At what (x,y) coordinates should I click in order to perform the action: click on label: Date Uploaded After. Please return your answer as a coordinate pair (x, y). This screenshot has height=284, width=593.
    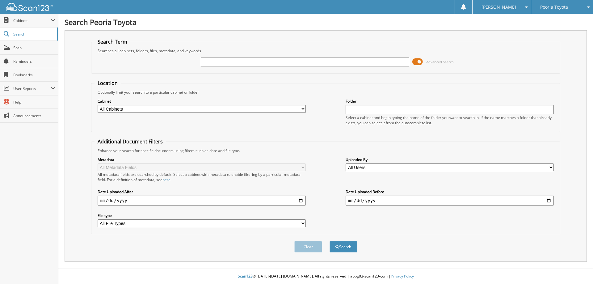
    Looking at the image, I should click on (202, 191).